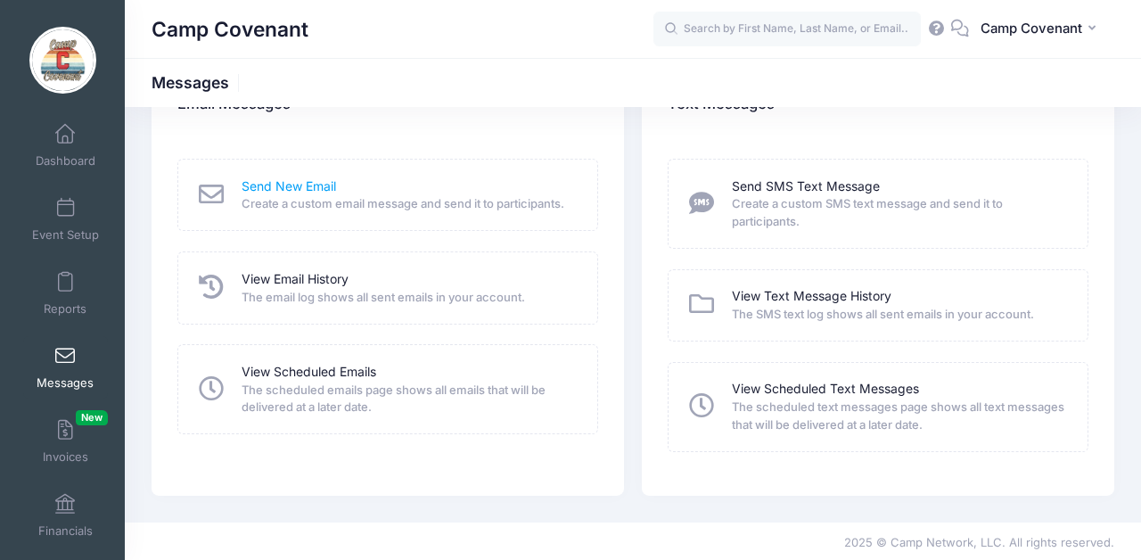  What do you see at coordinates (1041, 29) in the screenshot?
I see `button: Camp Covenant` at bounding box center [1041, 29].